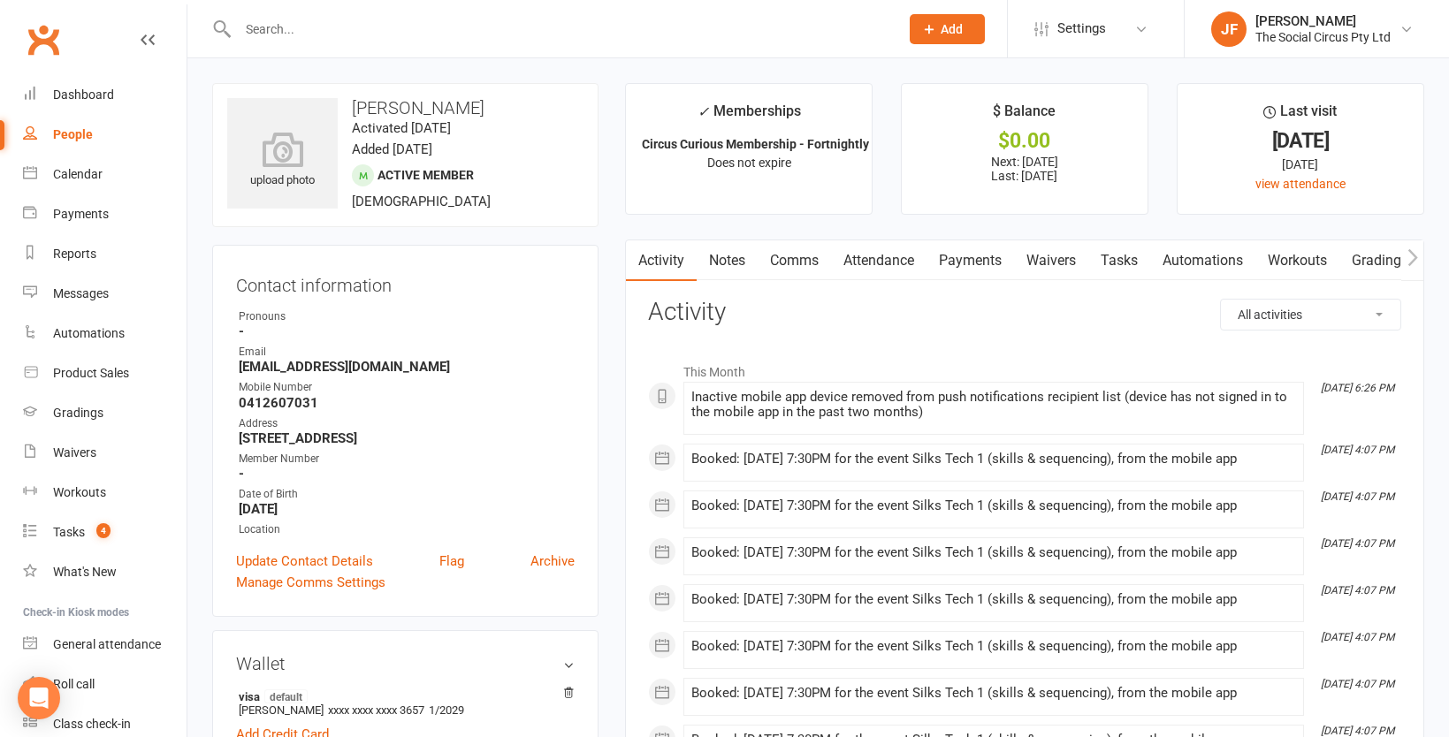 Image resolution: width=1449 pixels, height=737 pixels. Describe the element at coordinates (407, 352) in the screenshot. I see `div: Email` at that location.